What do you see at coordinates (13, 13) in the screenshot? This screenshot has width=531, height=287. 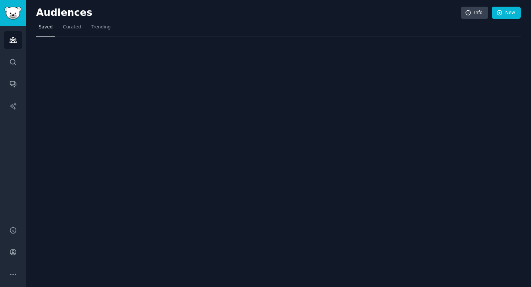 I see `img: GummySearch logo` at bounding box center [13, 13].